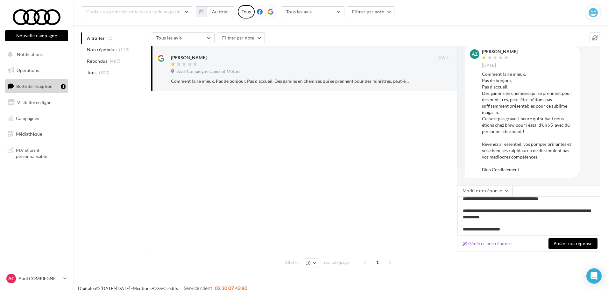 This screenshot has width=608, height=290. What do you see at coordinates (34, 86) in the screenshot?
I see `span: Boîte de réception` at bounding box center [34, 86].